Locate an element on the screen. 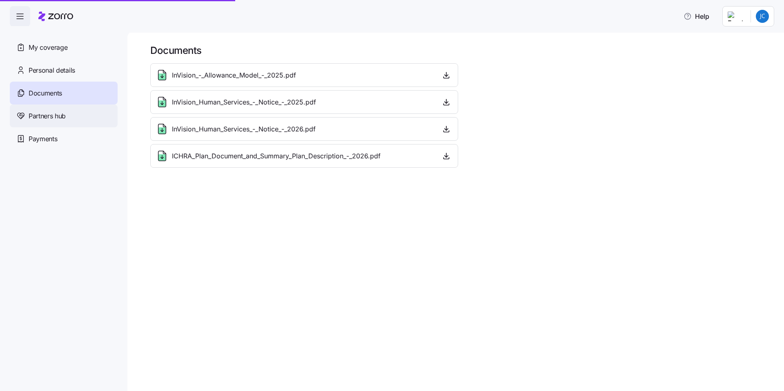 This screenshot has width=784, height=391. img: 24ee4908eee46b370dbba03fb6d4b00d is located at coordinates (762, 16).